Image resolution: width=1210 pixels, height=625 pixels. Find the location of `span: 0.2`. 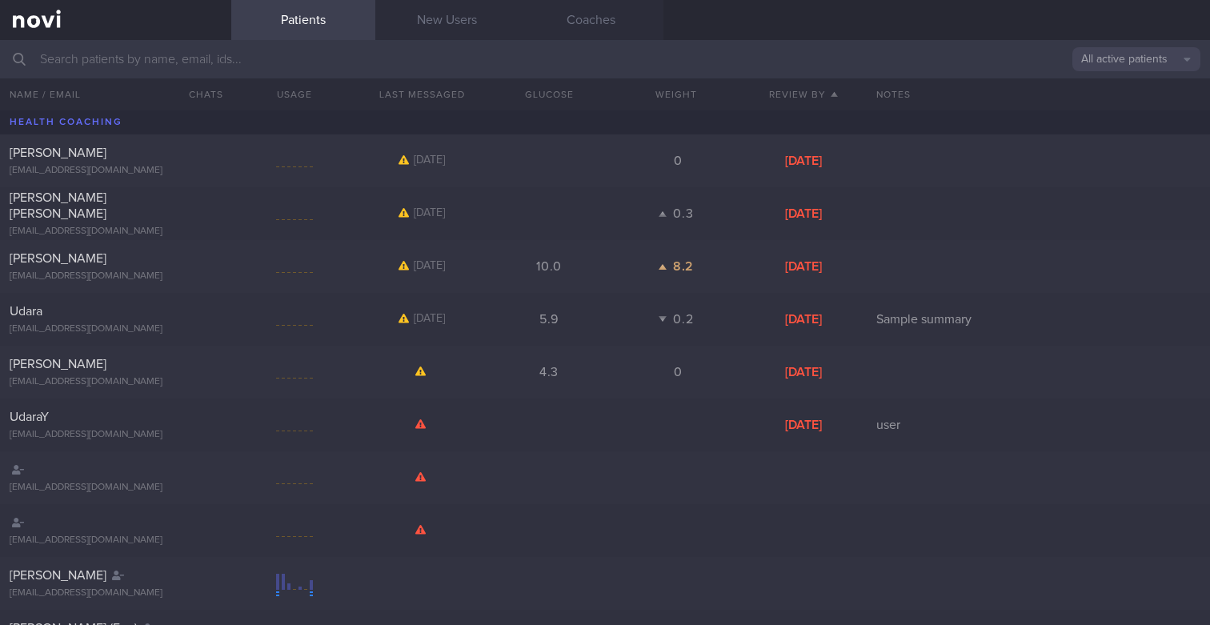

span: 0.2 is located at coordinates (683, 319).